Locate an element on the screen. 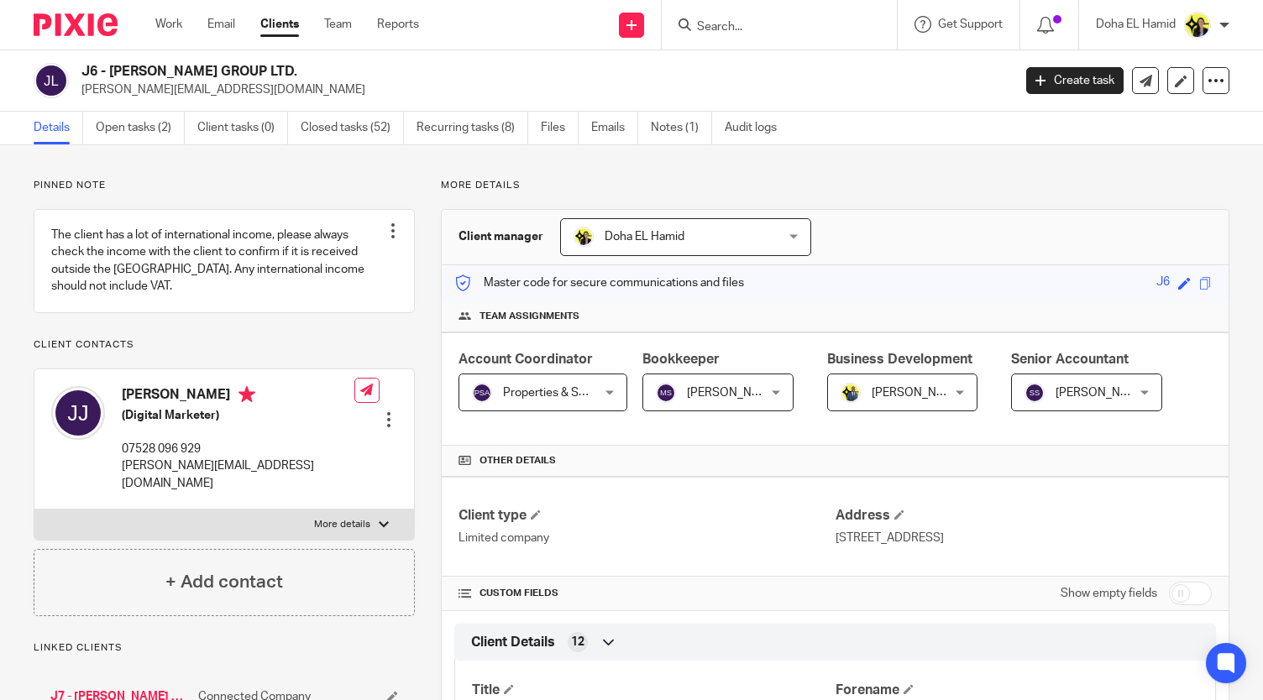 The height and width of the screenshot is (700, 1263). a: Details is located at coordinates (58, 128).